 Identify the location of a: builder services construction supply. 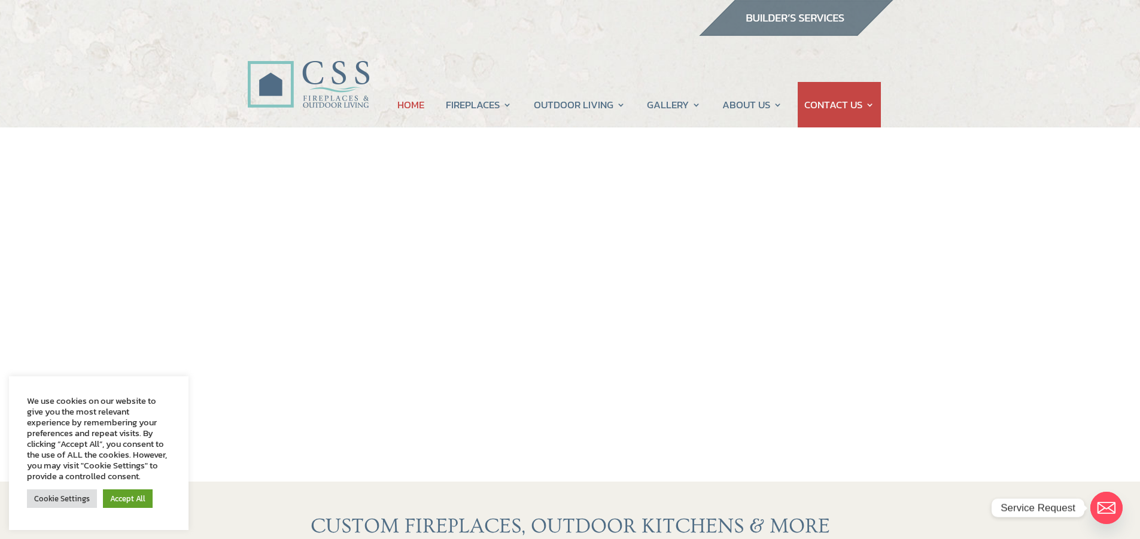
(796, 32).